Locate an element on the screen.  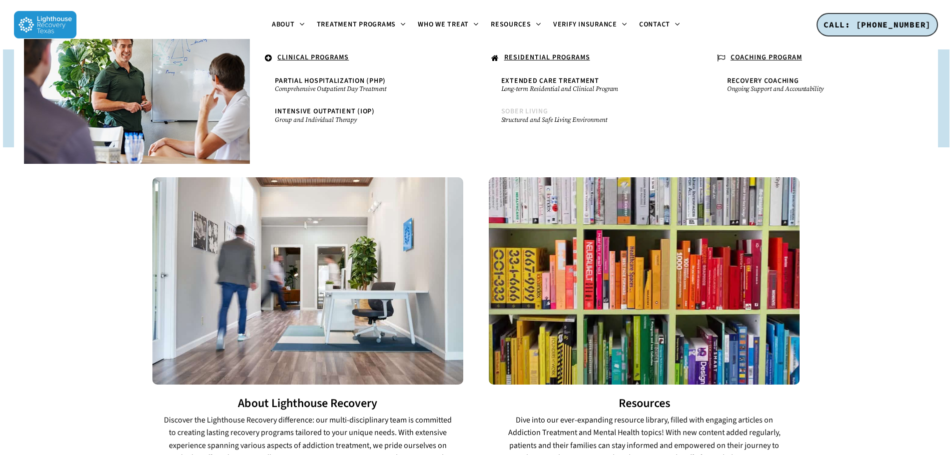
a: Treatment Programs is located at coordinates (361, 25).